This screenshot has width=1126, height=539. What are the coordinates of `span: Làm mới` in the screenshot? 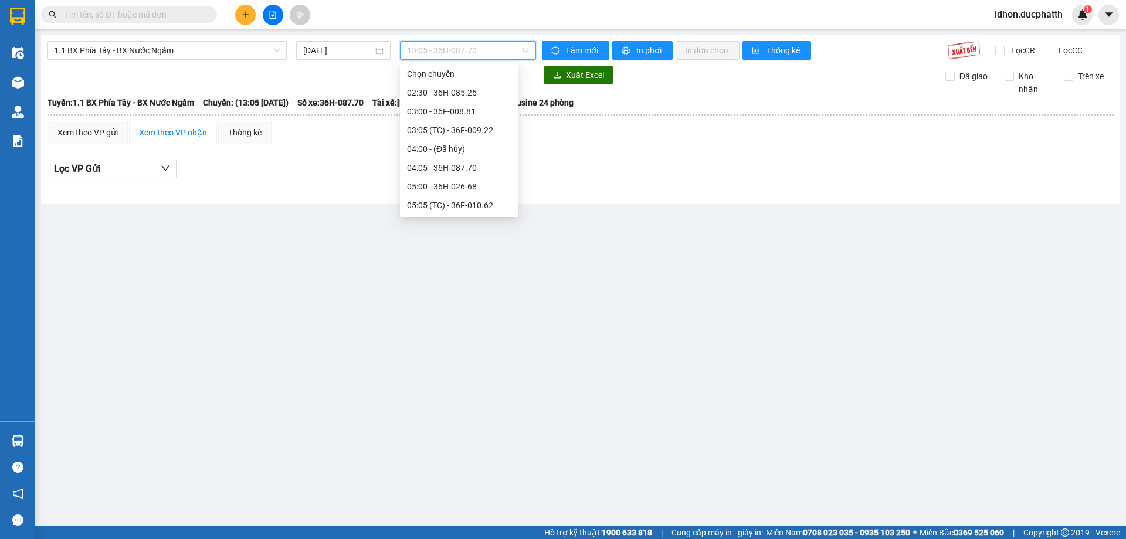 It's located at (583, 50).